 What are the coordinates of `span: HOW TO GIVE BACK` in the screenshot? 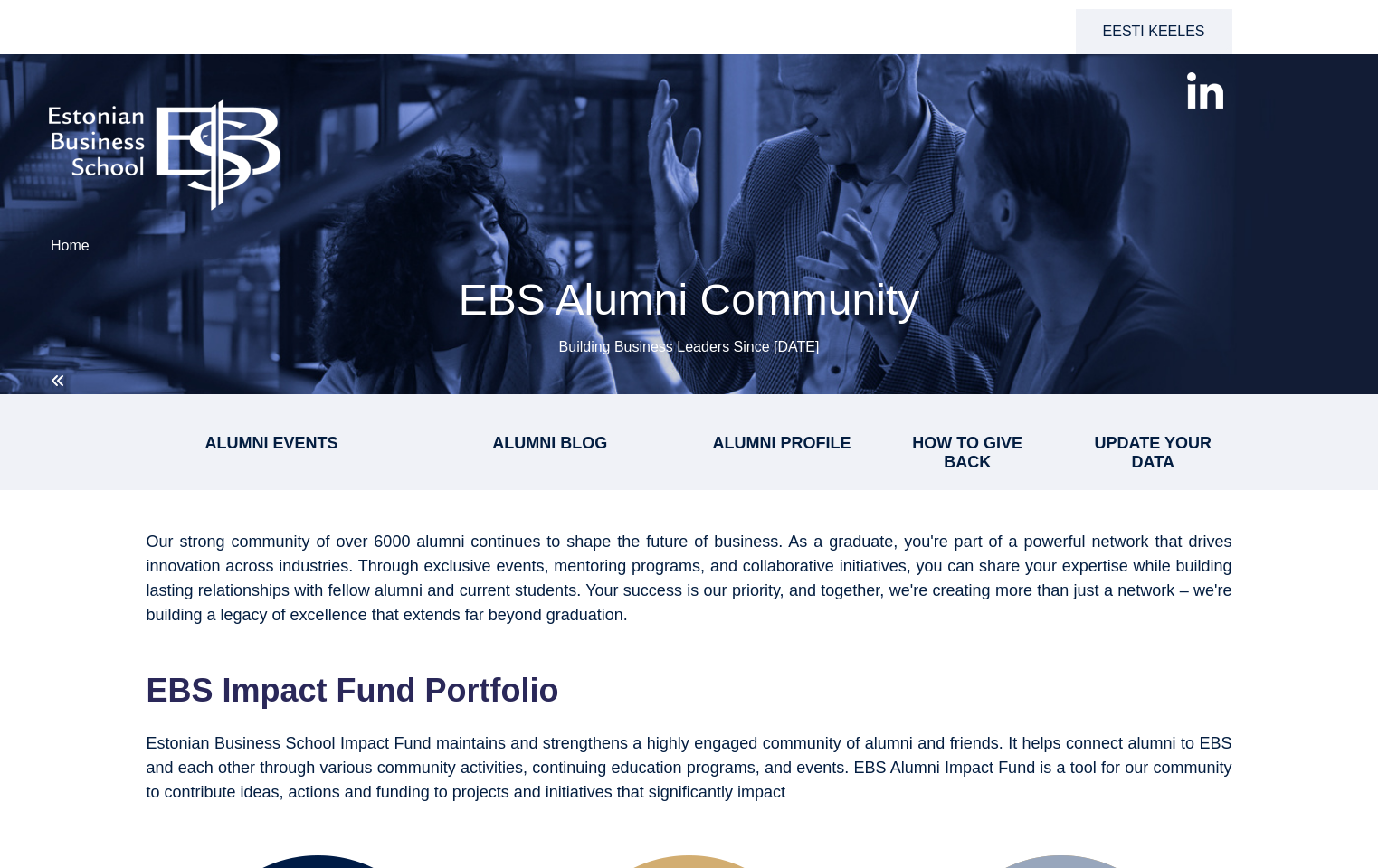 It's located at (967, 452).